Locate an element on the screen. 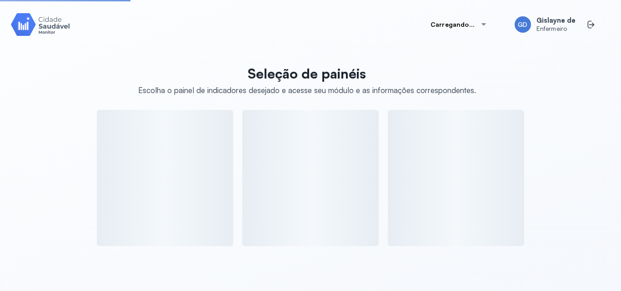 The image size is (621, 291). div: Escolha o painel de indicadores desejado e acesse seu módulo e as informações correspondentes. is located at coordinates (307, 90).